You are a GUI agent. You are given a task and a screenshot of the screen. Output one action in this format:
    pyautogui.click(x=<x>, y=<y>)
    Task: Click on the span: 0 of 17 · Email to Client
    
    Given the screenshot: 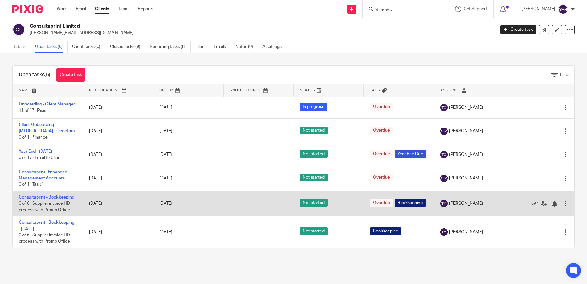 What is the action you would take?
    pyautogui.click(x=40, y=158)
    